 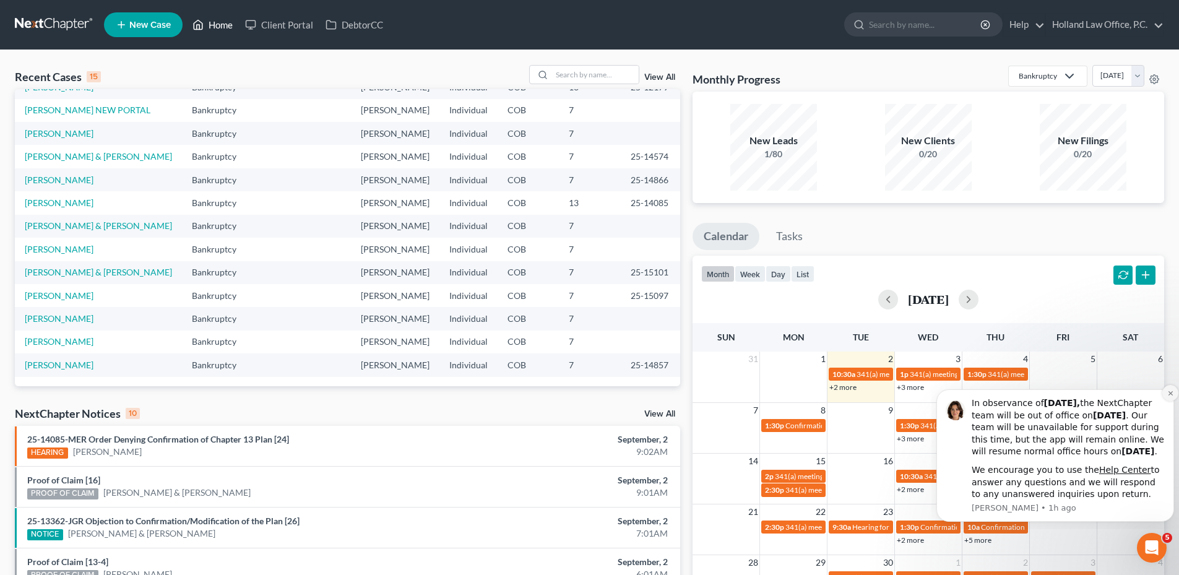 I want to click on span: 5, so click(x=1093, y=359).